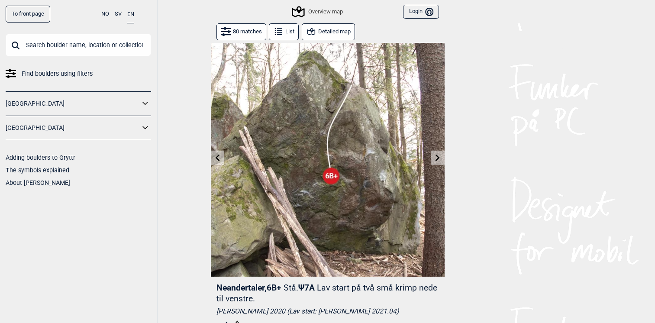  Describe the element at coordinates (37, 170) in the screenshot. I see `a: The symbols explained` at that location.